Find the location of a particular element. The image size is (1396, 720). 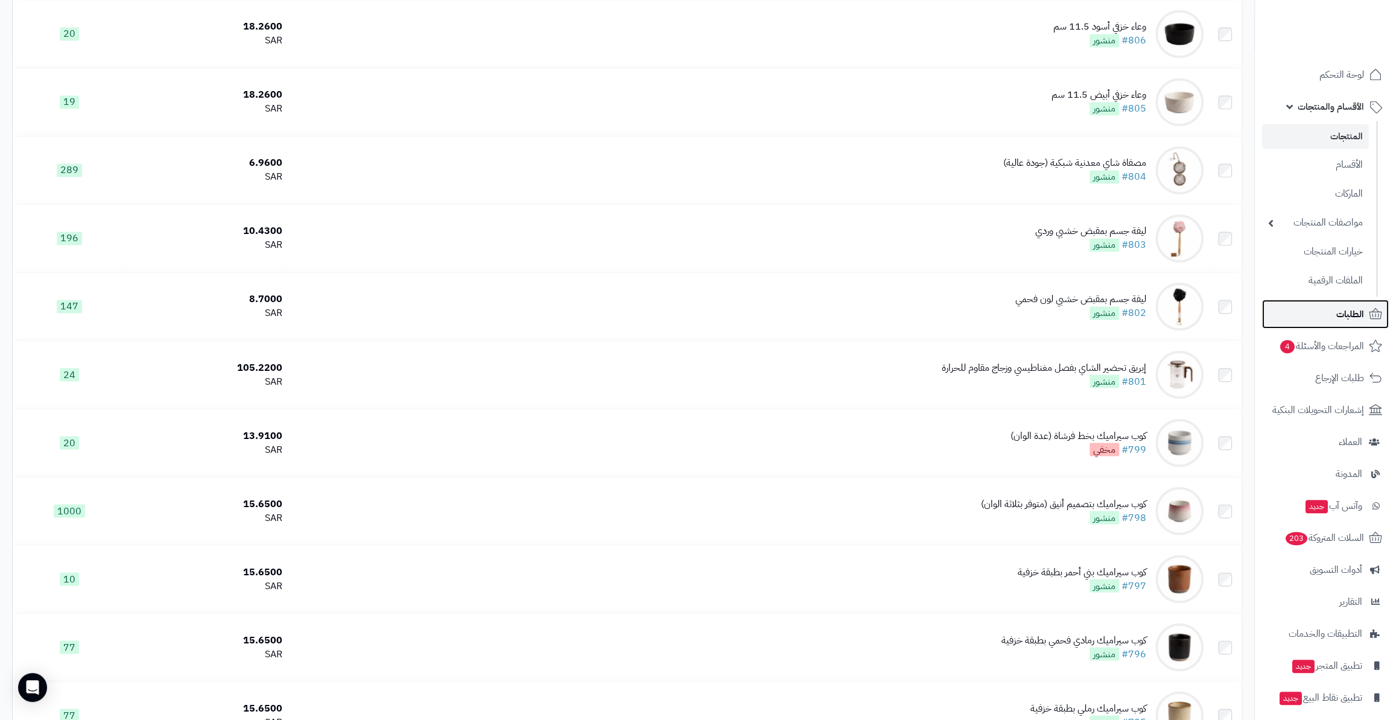

div: 13.9100 is located at coordinates (206, 435).